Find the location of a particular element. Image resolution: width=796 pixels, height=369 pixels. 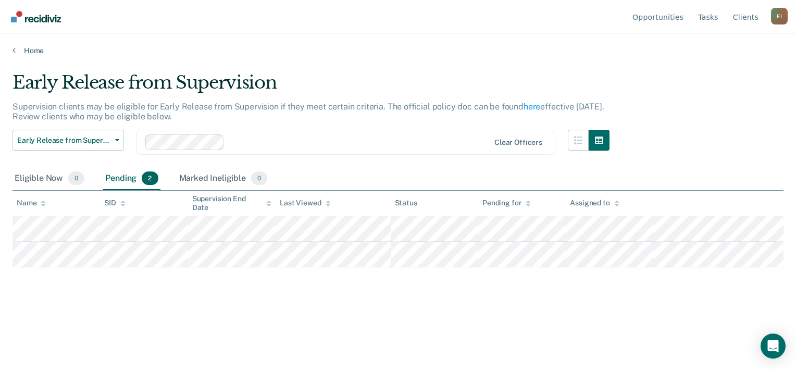

p: Supervision clients may be eligible for Early Release from Supervision if they meet certain crite... is located at coordinates (308, 111).